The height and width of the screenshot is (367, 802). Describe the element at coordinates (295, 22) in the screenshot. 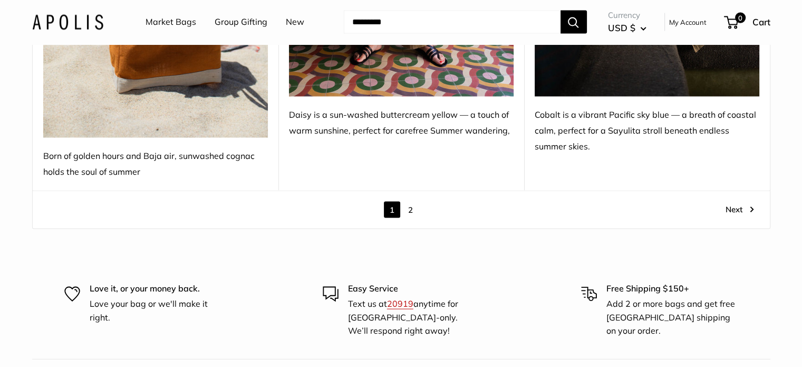

I see `a: New` at that location.